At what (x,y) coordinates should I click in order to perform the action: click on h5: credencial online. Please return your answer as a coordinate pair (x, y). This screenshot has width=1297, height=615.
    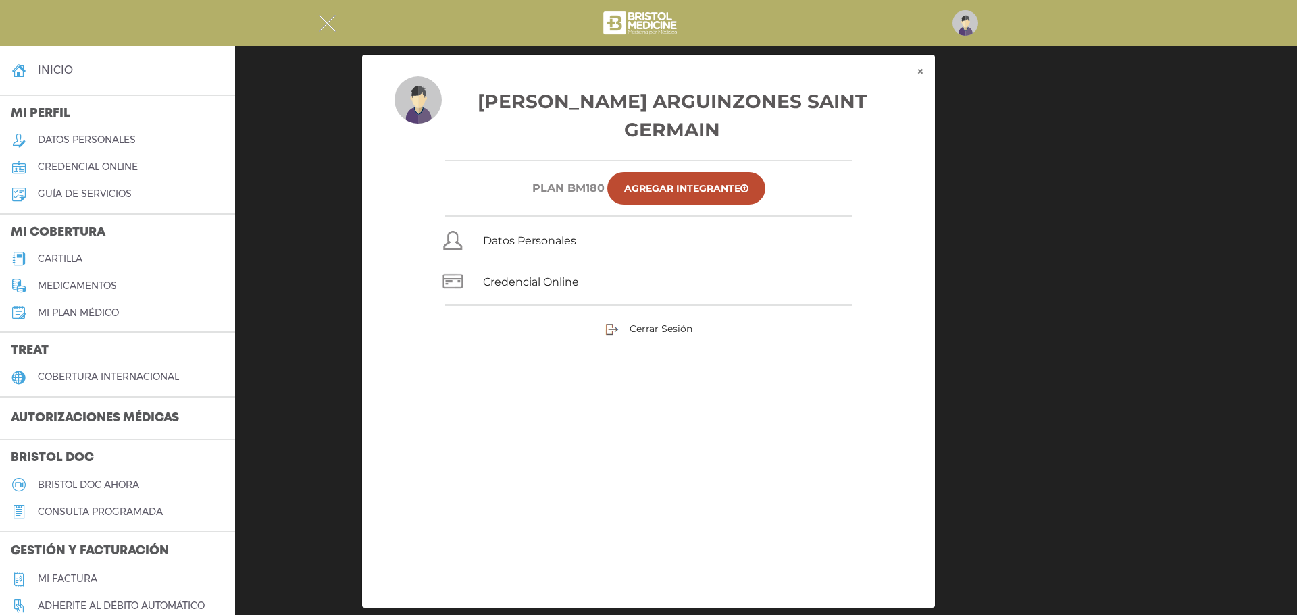
    Looking at the image, I should click on (88, 167).